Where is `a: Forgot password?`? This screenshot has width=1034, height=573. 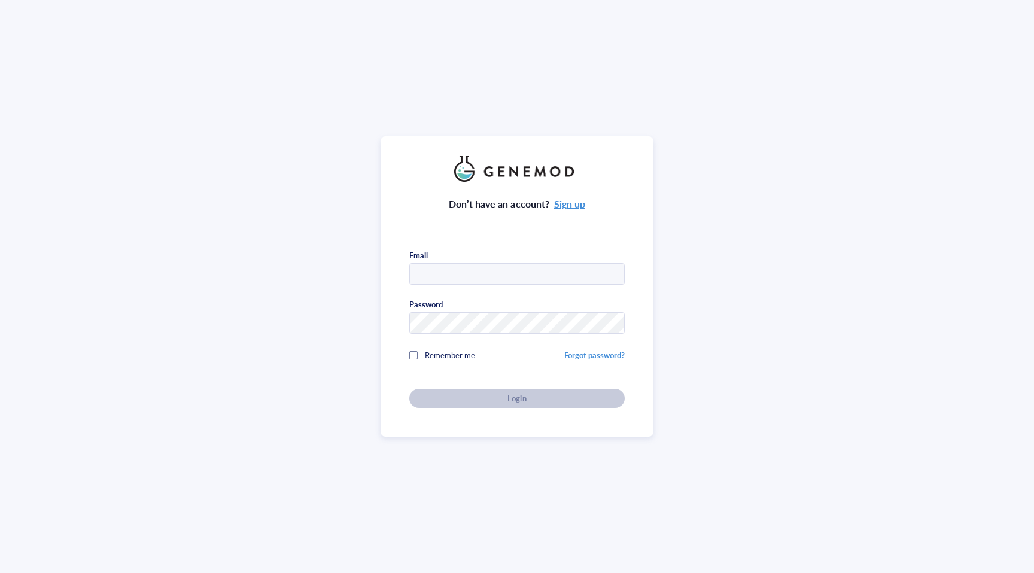 a: Forgot password? is located at coordinates (594, 355).